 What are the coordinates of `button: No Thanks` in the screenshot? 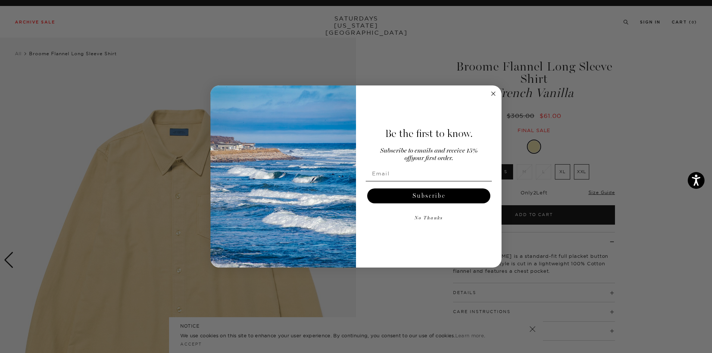 It's located at (429, 218).